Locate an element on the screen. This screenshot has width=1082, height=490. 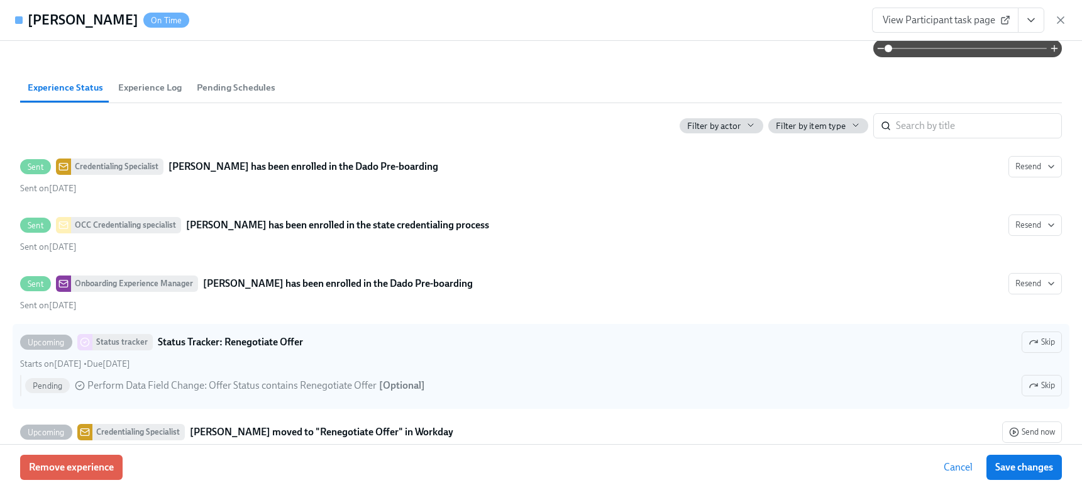
div: Onboarding Experience Manager is located at coordinates (135, 283).